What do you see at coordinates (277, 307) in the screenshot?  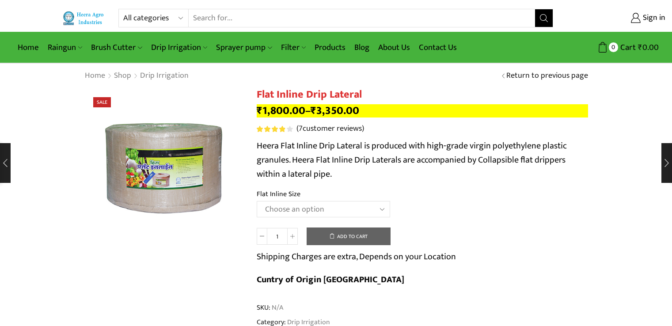 I see `span: N/A` at bounding box center [277, 307].